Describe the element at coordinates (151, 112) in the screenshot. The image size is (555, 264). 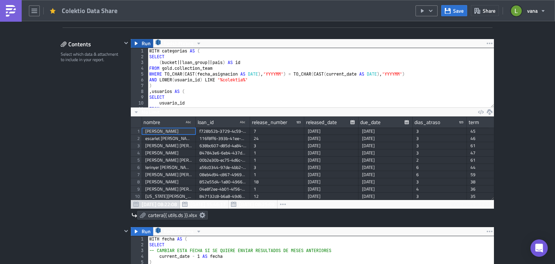
I see `span: No Limit` at that location.